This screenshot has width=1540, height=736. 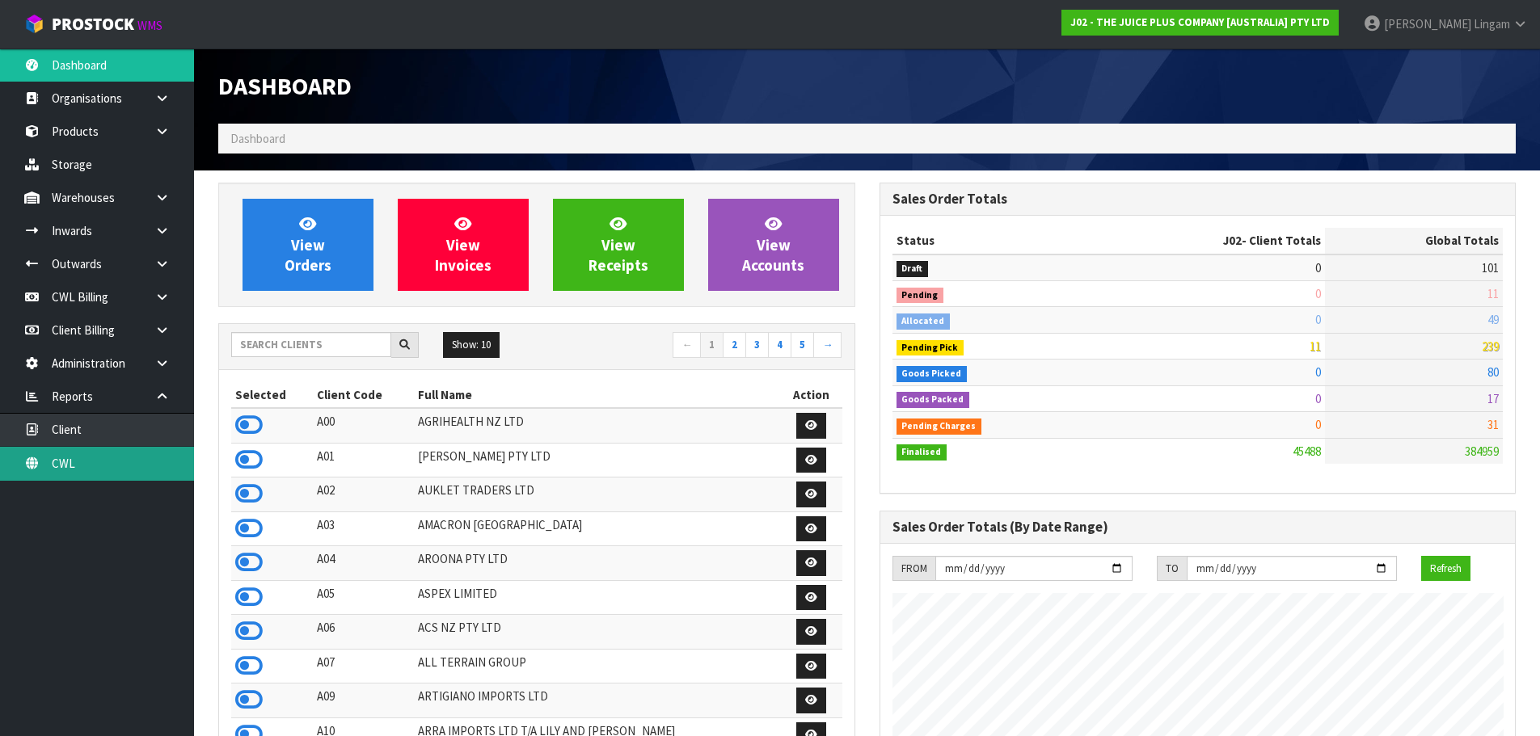 What do you see at coordinates (913, 569) in the screenshot?
I see `div: FROM` at bounding box center [913, 569].